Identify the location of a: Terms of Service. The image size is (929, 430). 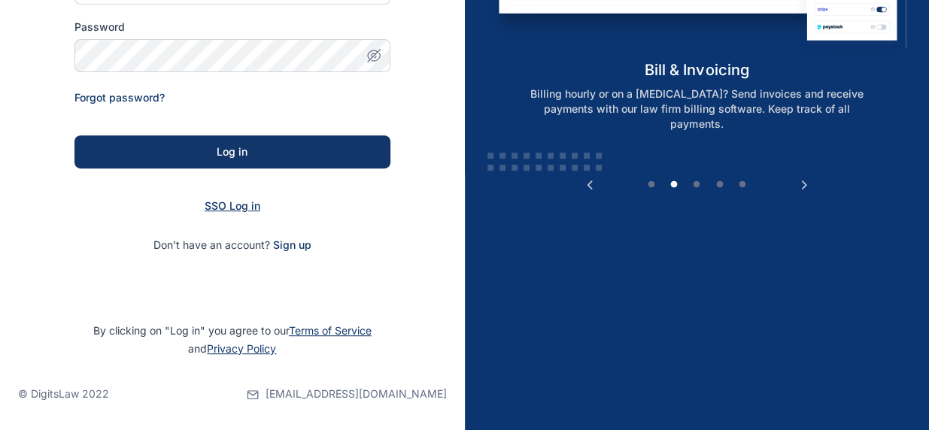
(330, 330).